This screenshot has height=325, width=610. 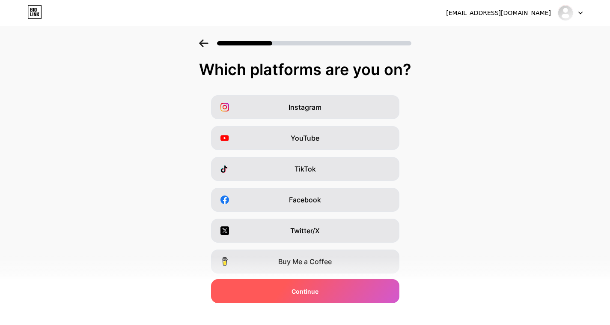 I want to click on span: YouTube, so click(x=305, y=138).